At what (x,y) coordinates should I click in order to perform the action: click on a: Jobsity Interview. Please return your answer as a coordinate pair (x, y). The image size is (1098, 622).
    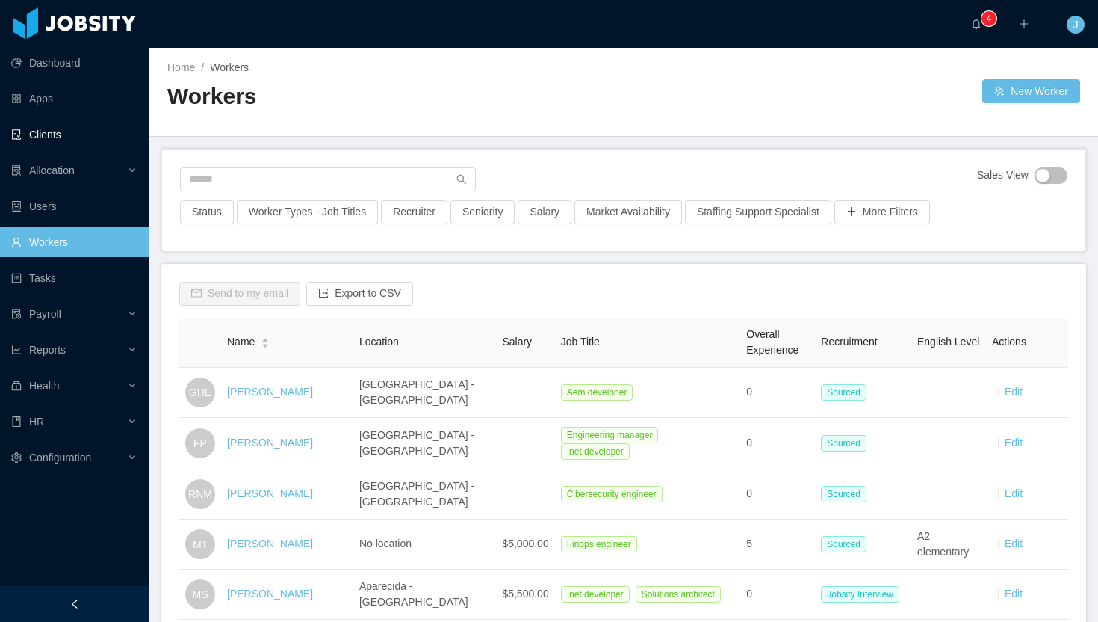
    Looking at the image, I should click on (863, 593).